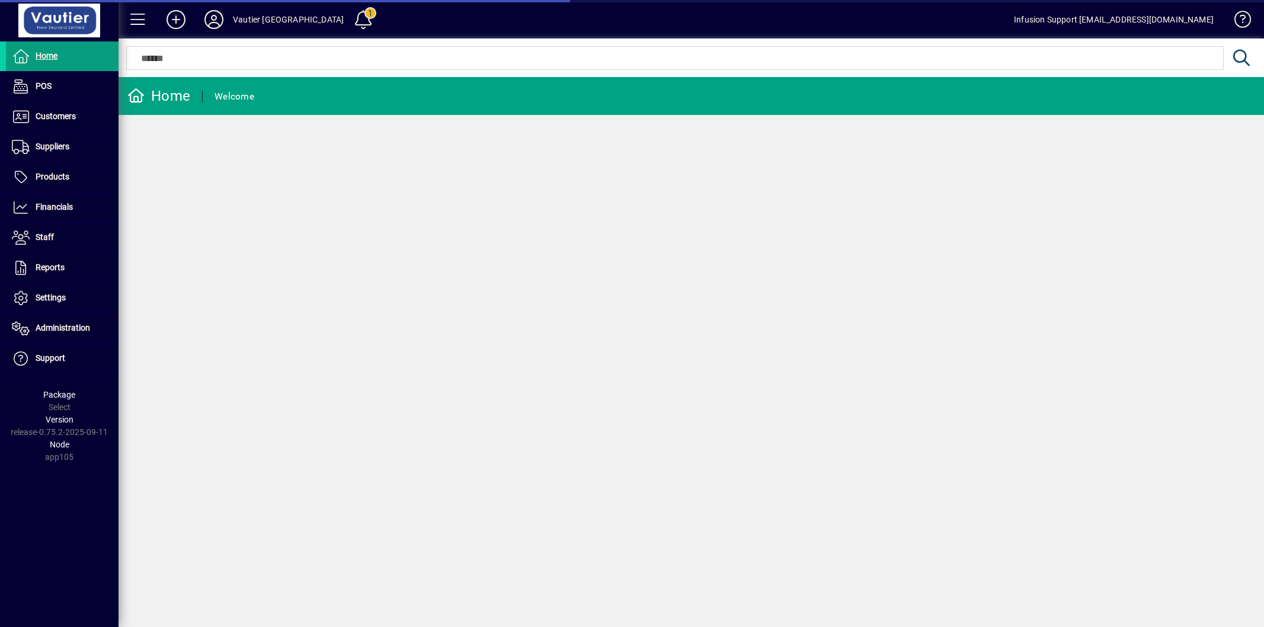  I want to click on div: Welcome, so click(234, 97).